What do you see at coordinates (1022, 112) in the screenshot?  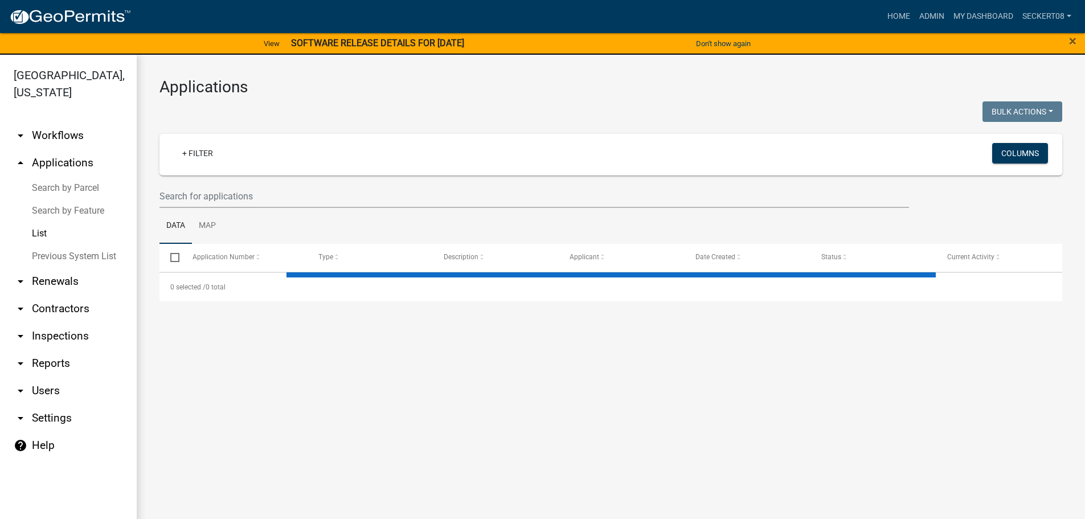 I see `button: Bulk Actions` at bounding box center [1022, 112].